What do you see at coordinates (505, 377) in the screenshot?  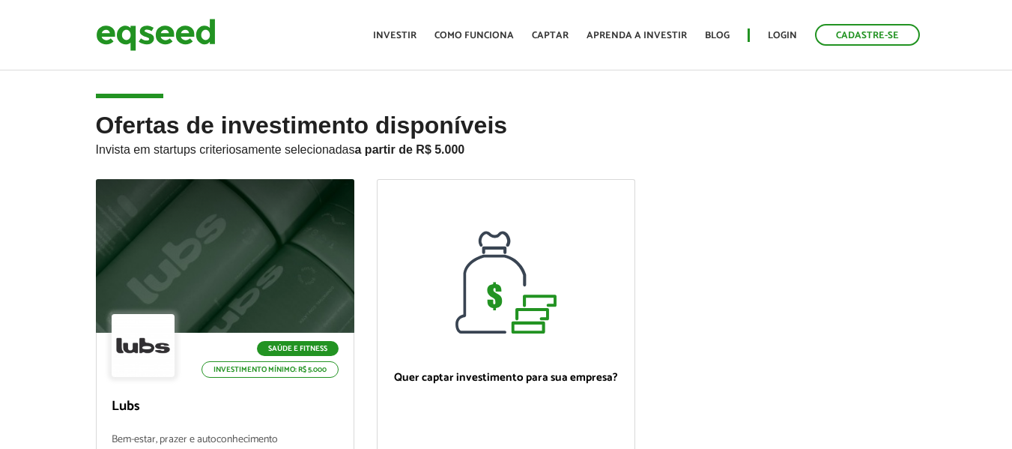 I see `p: Quer captar investimento para sua empresa?` at bounding box center [505, 377].